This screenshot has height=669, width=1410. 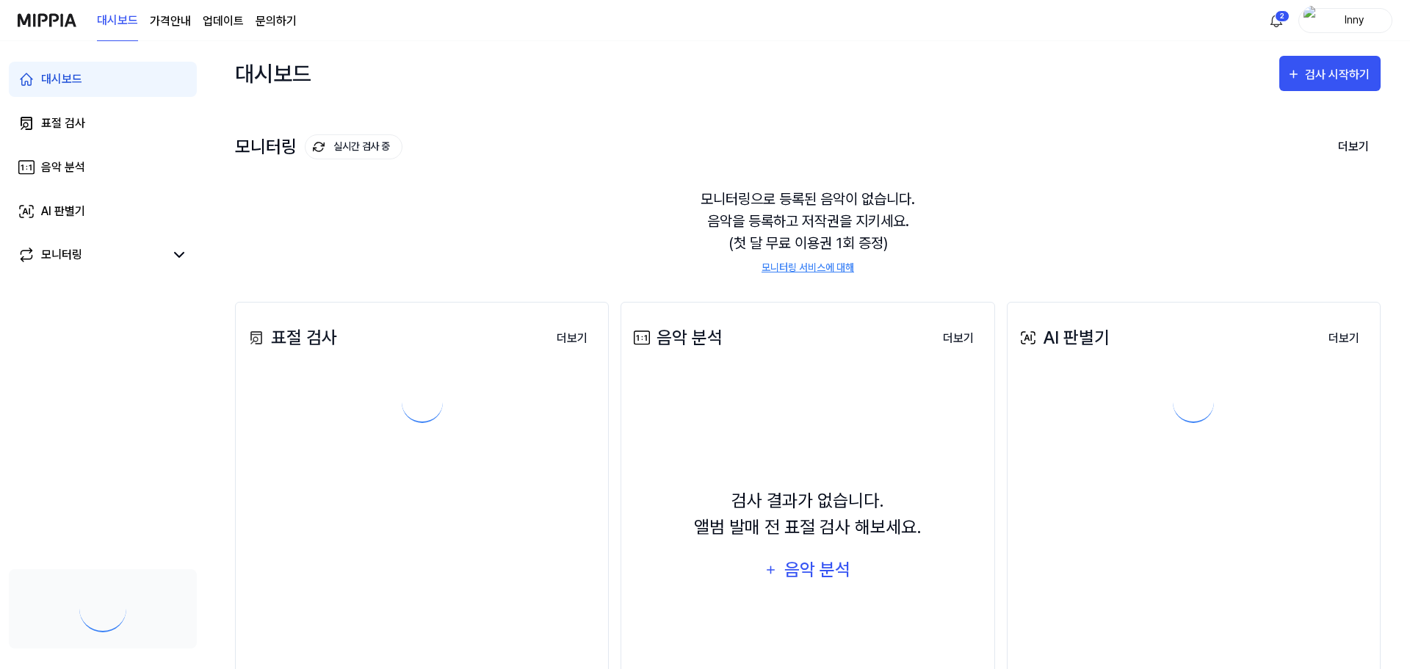 I want to click on button: 검사 시작하기, so click(x=1330, y=73).